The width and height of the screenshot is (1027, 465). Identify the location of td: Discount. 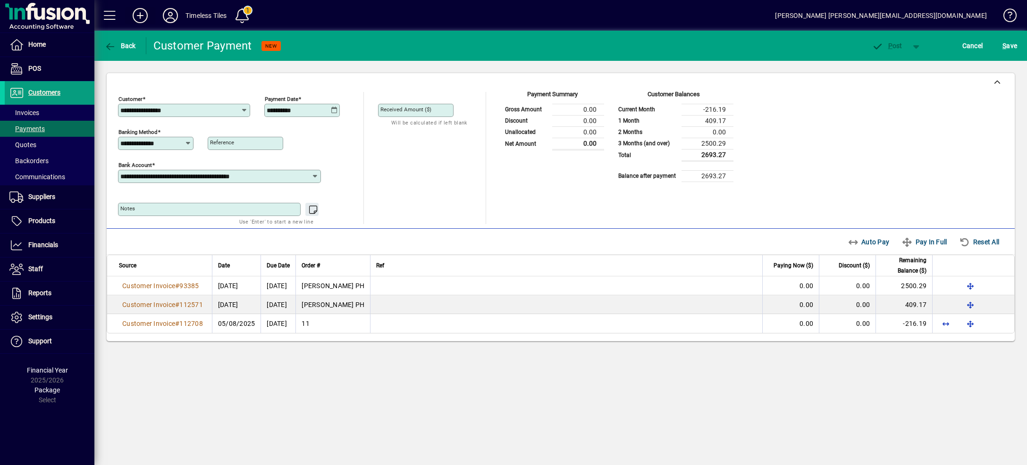
(526, 121).